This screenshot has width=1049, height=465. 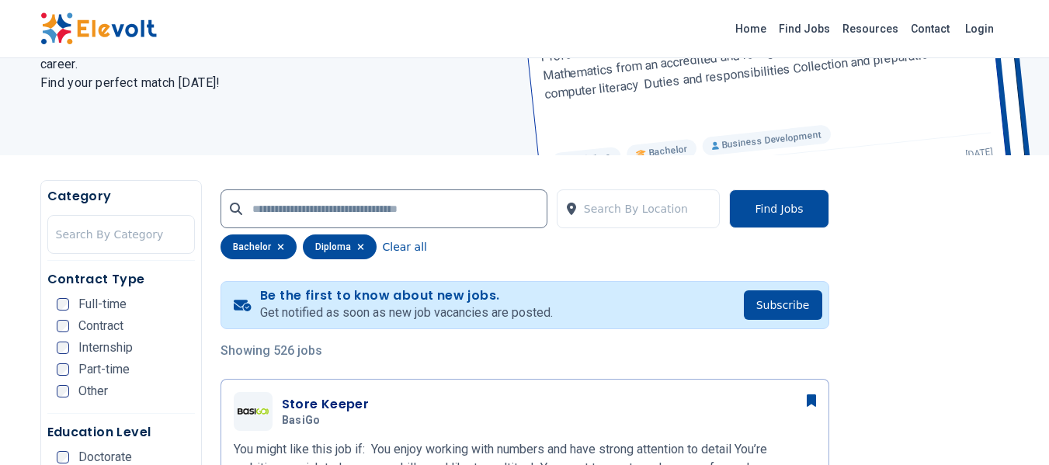 I want to click on h3: Store Keeper, so click(x=325, y=405).